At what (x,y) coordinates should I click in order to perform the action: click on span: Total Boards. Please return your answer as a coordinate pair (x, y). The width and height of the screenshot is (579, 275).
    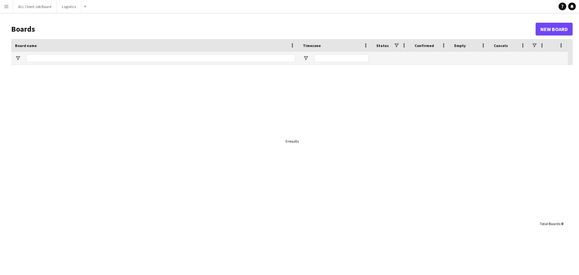
    Looking at the image, I should click on (550, 223).